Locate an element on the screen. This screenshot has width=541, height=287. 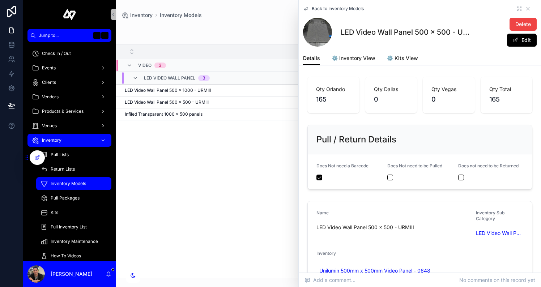
a: Back to Inventory Models is located at coordinates (333, 9).